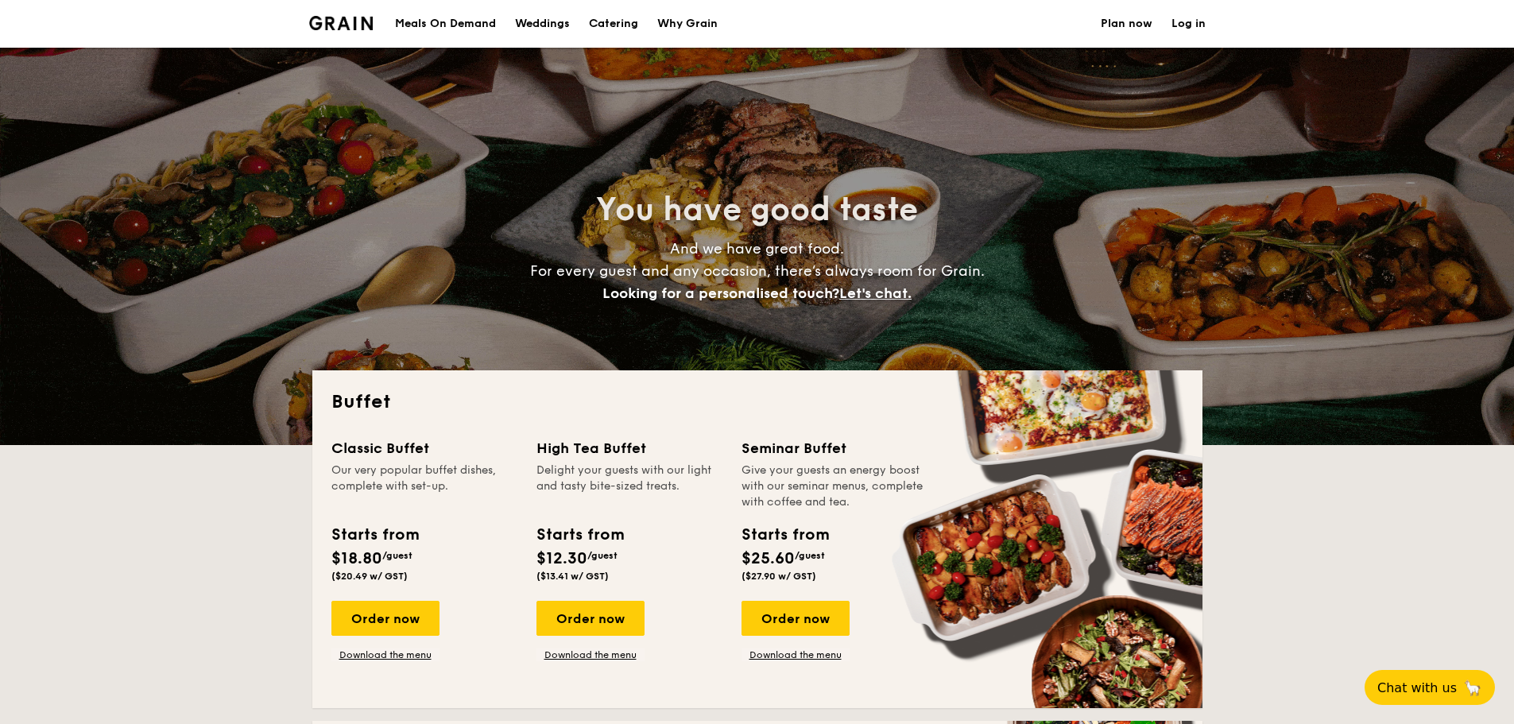  Describe the element at coordinates (357, 559) in the screenshot. I see `span: $18.80` at that location.